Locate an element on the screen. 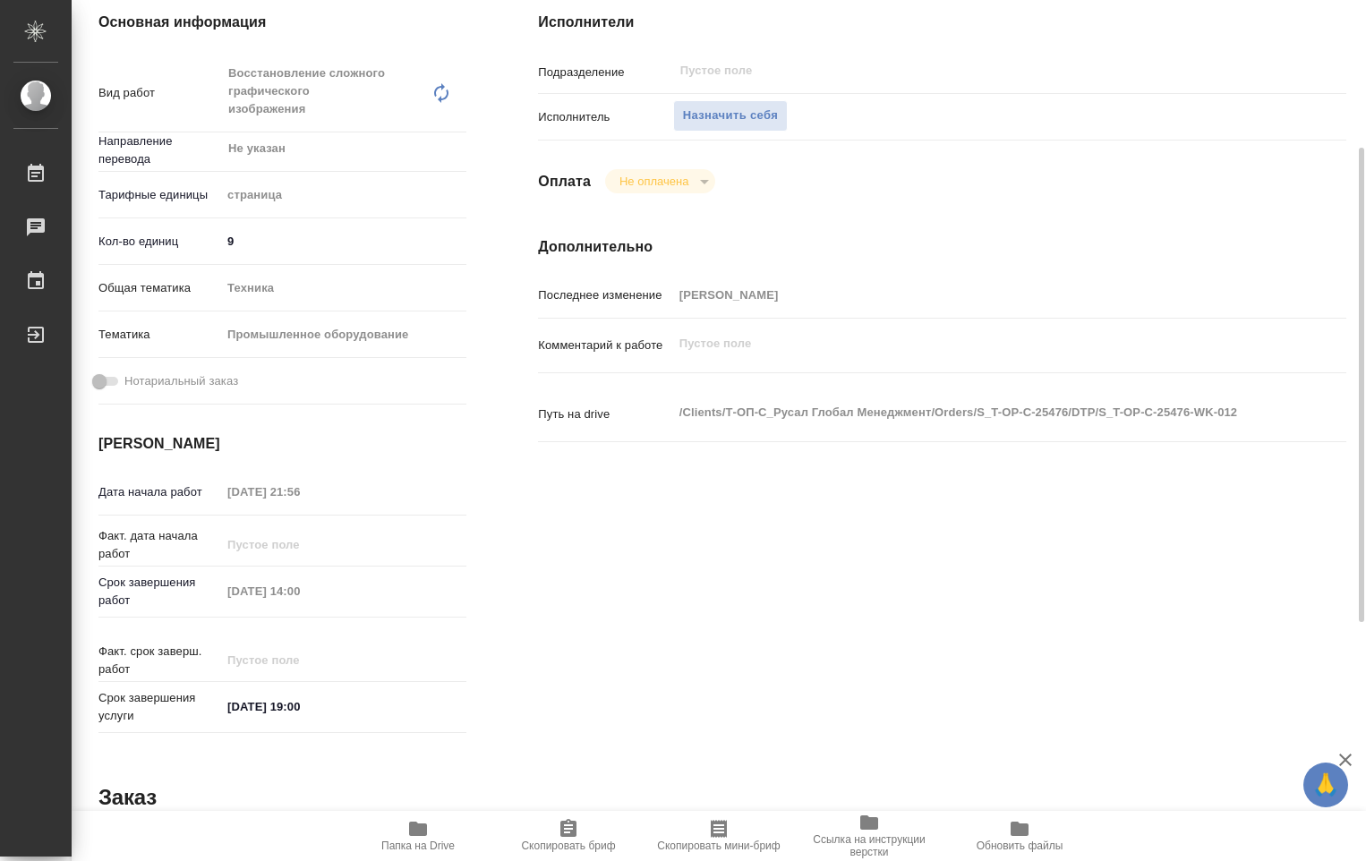 The height and width of the screenshot is (861, 1366). h4: Оплата is located at coordinates (564, 182).